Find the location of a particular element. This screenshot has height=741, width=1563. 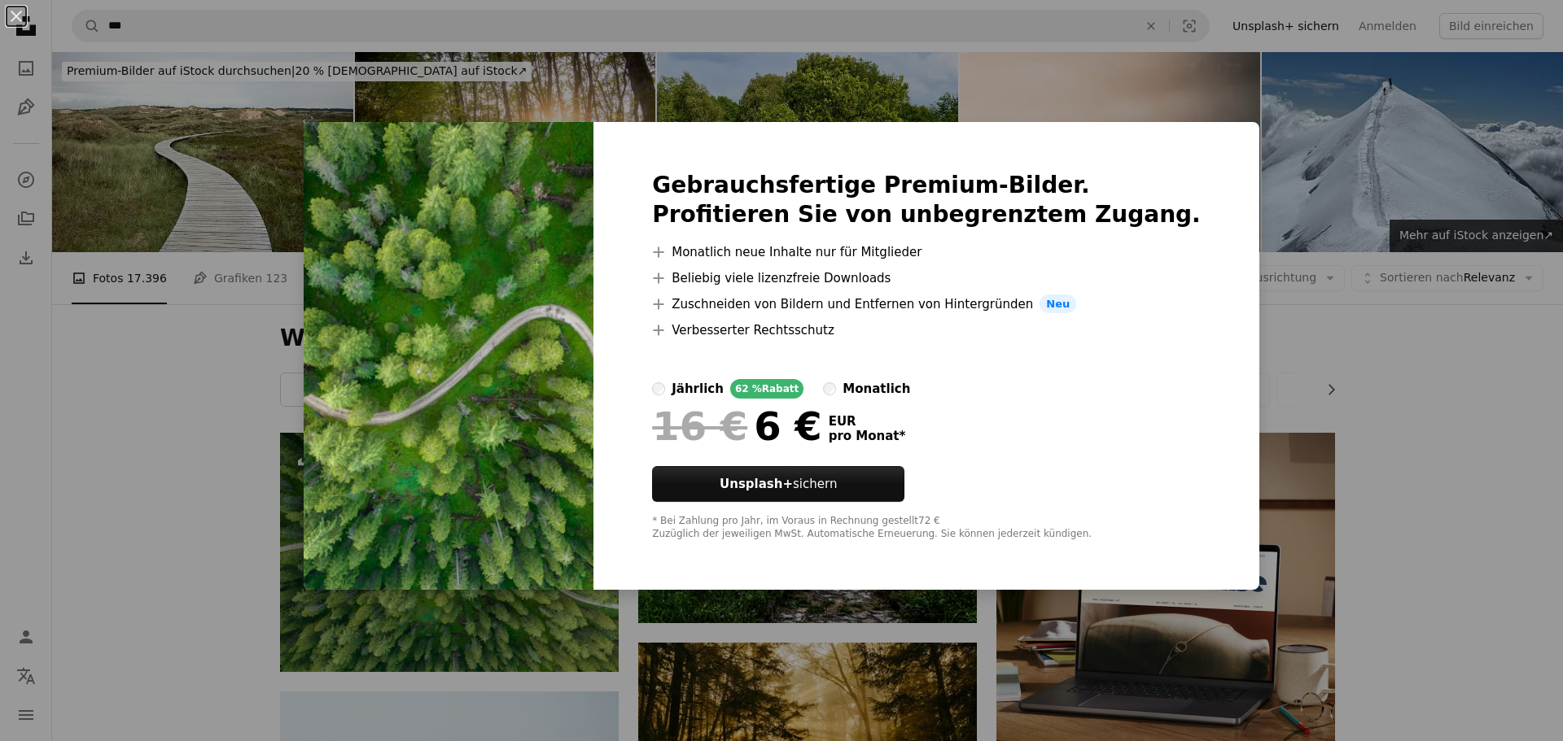

h2: Gebrauchsfertige Premium-Bilder. Profitieren Sie von unbegrenztem Zugang. is located at coordinates (926, 200).